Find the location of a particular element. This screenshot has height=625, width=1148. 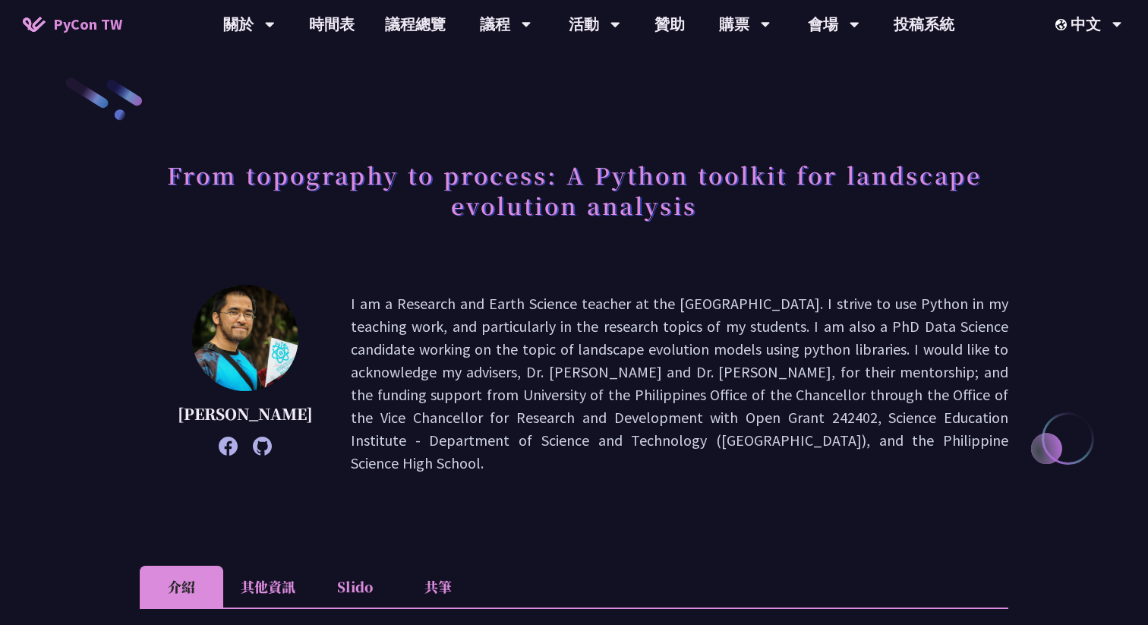

img: Locale Icon is located at coordinates (1063, 24).